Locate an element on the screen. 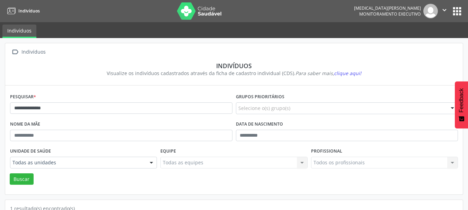  span: Feedback is located at coordinates (462, 101).